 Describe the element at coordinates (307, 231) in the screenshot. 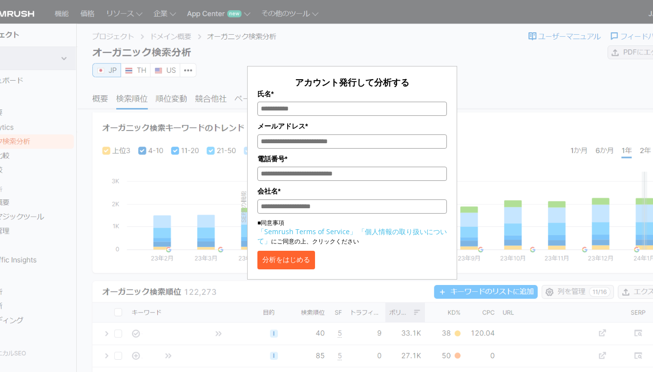

I see `a: 「Semrush Terms of Service」` at that location.